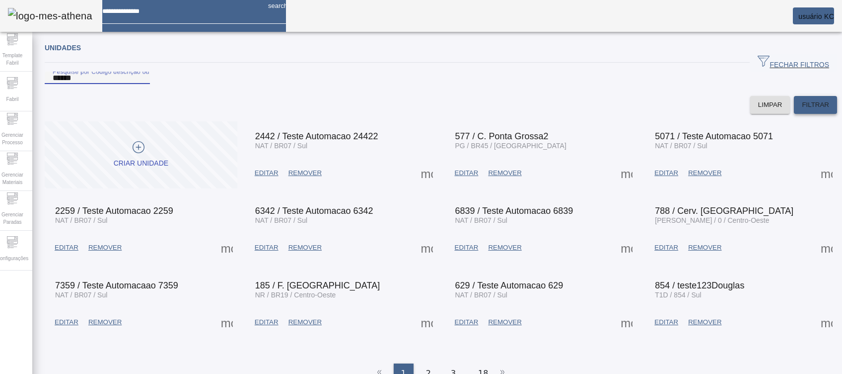 The width and height of the screenshot is (842, 374). I want to click on button: FECHAR FILTROS, so click(794, 63).